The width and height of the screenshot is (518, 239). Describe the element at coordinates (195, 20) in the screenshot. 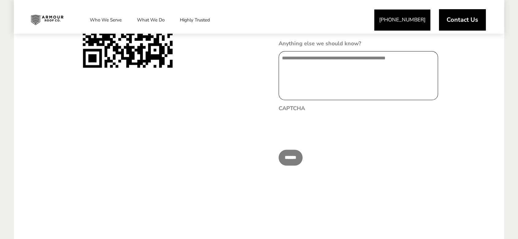

I see `a: Highly Trusted` at that location.